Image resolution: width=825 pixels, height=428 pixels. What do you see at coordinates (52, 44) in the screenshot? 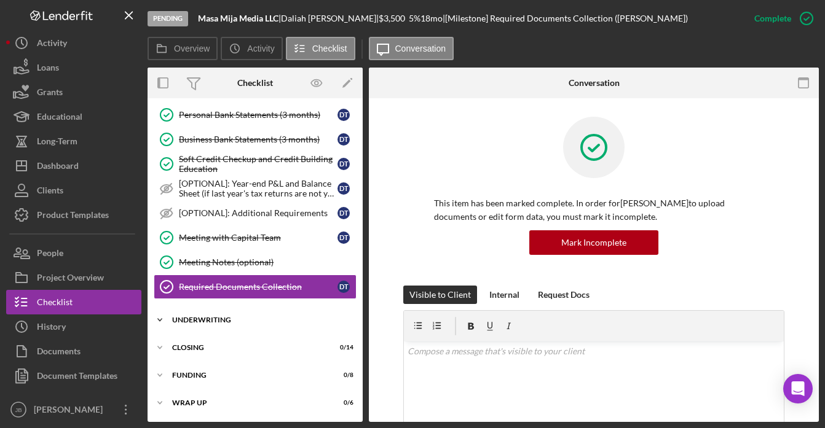
I see `div: Activity` at bounding box center [52, 44].